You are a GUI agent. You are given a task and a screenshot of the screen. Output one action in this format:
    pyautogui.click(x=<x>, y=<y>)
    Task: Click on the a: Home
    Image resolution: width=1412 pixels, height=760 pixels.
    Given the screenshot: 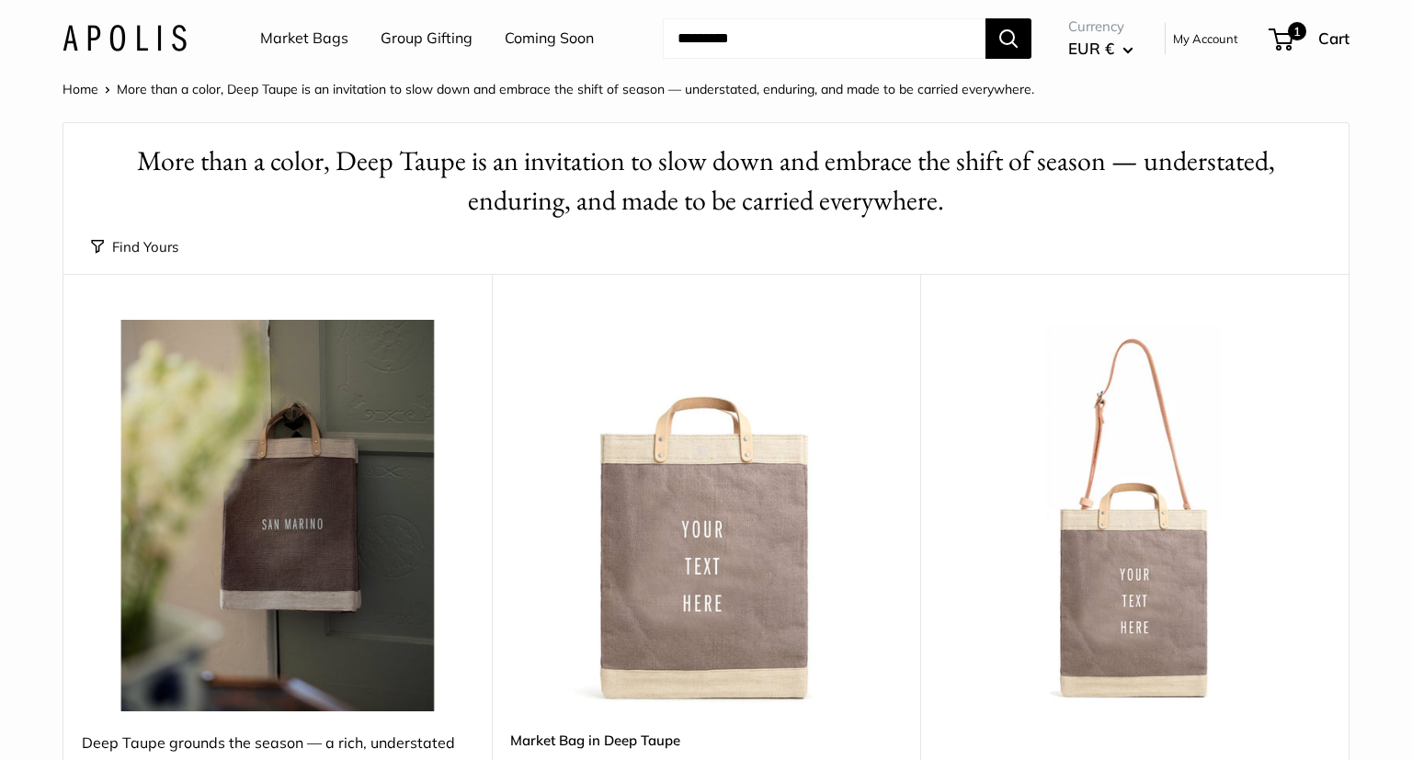 What is the action you would take?
    pyautogui.click(x=80, y=89)
    